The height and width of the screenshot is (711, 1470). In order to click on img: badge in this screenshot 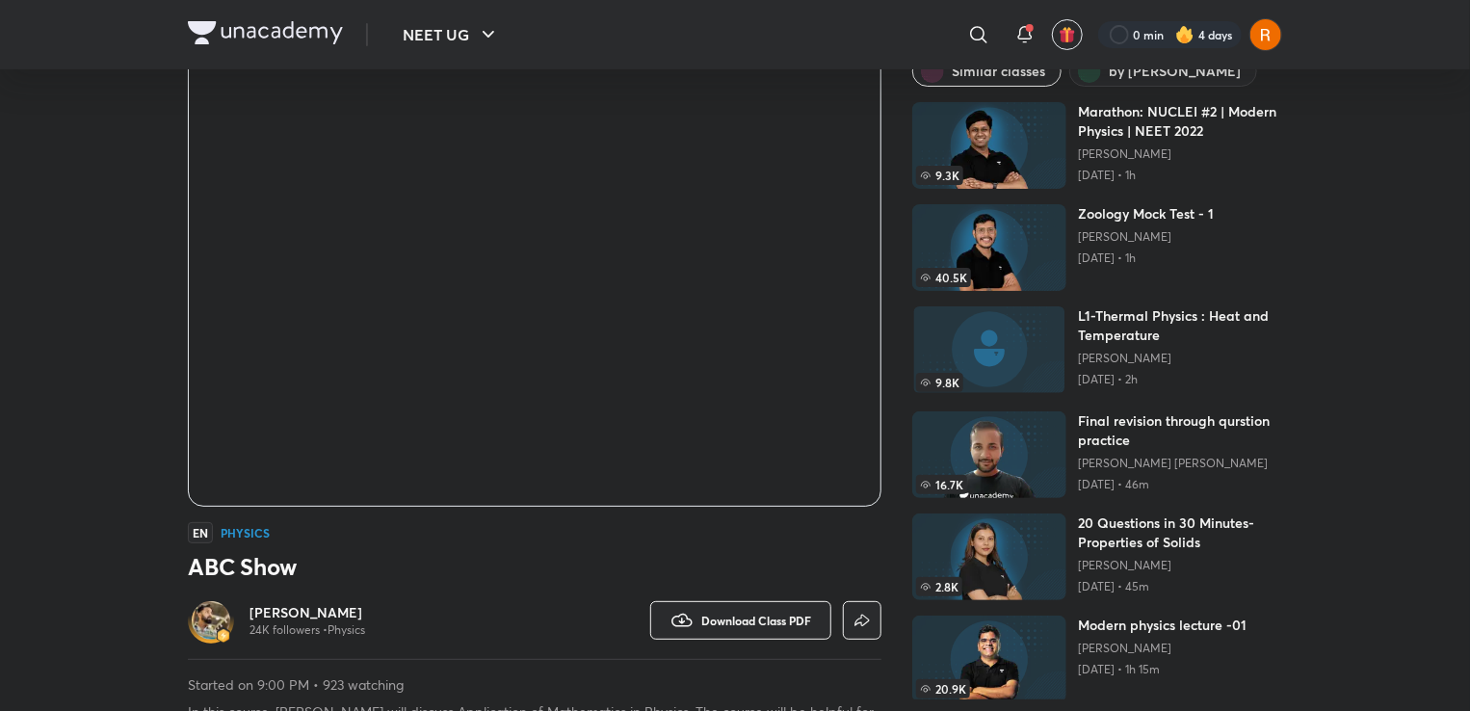, I will do `click(223, 636)`.